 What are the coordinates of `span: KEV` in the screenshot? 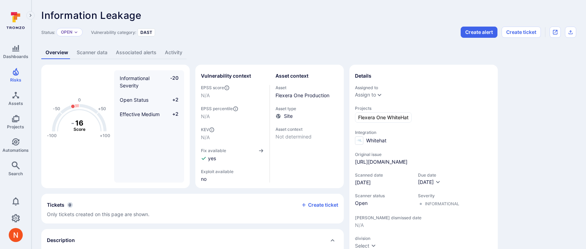 It's located at (232, 130).